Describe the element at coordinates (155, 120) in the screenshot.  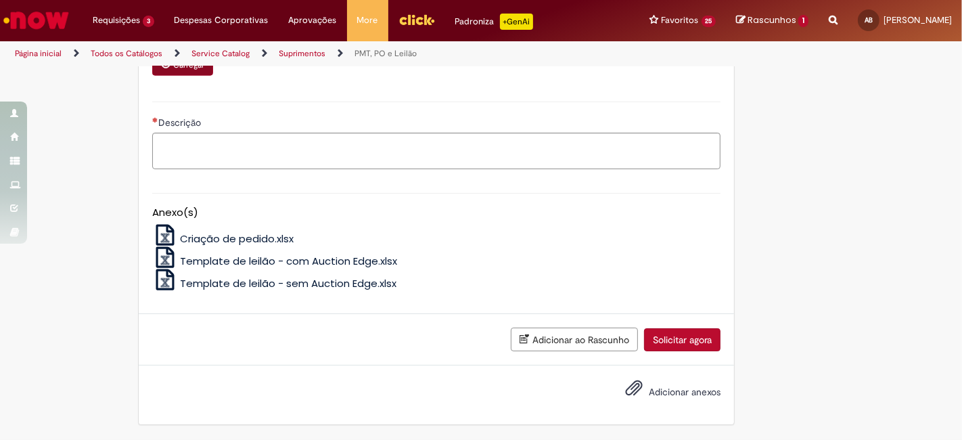
I see `span: Necessários` at that location.